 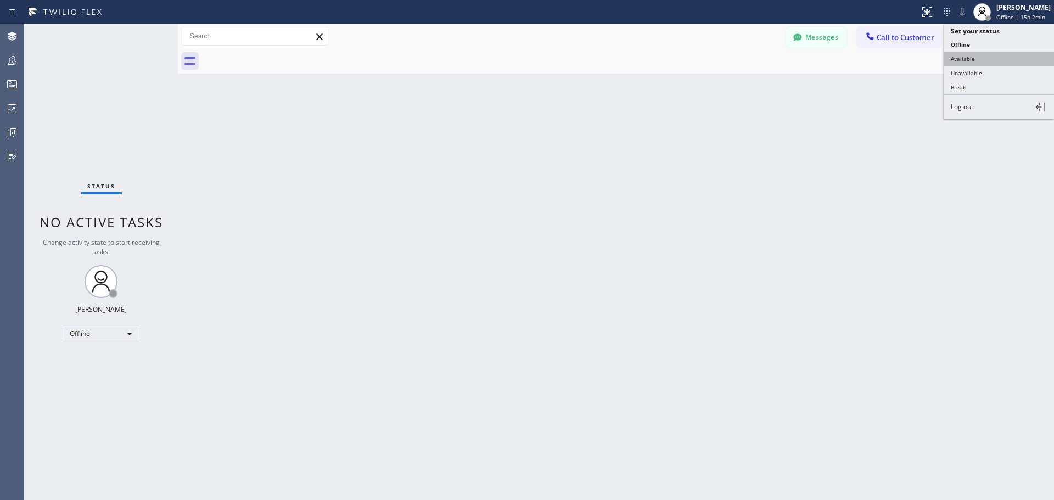 I want to click on span: Status, so click(x=101, y=186).